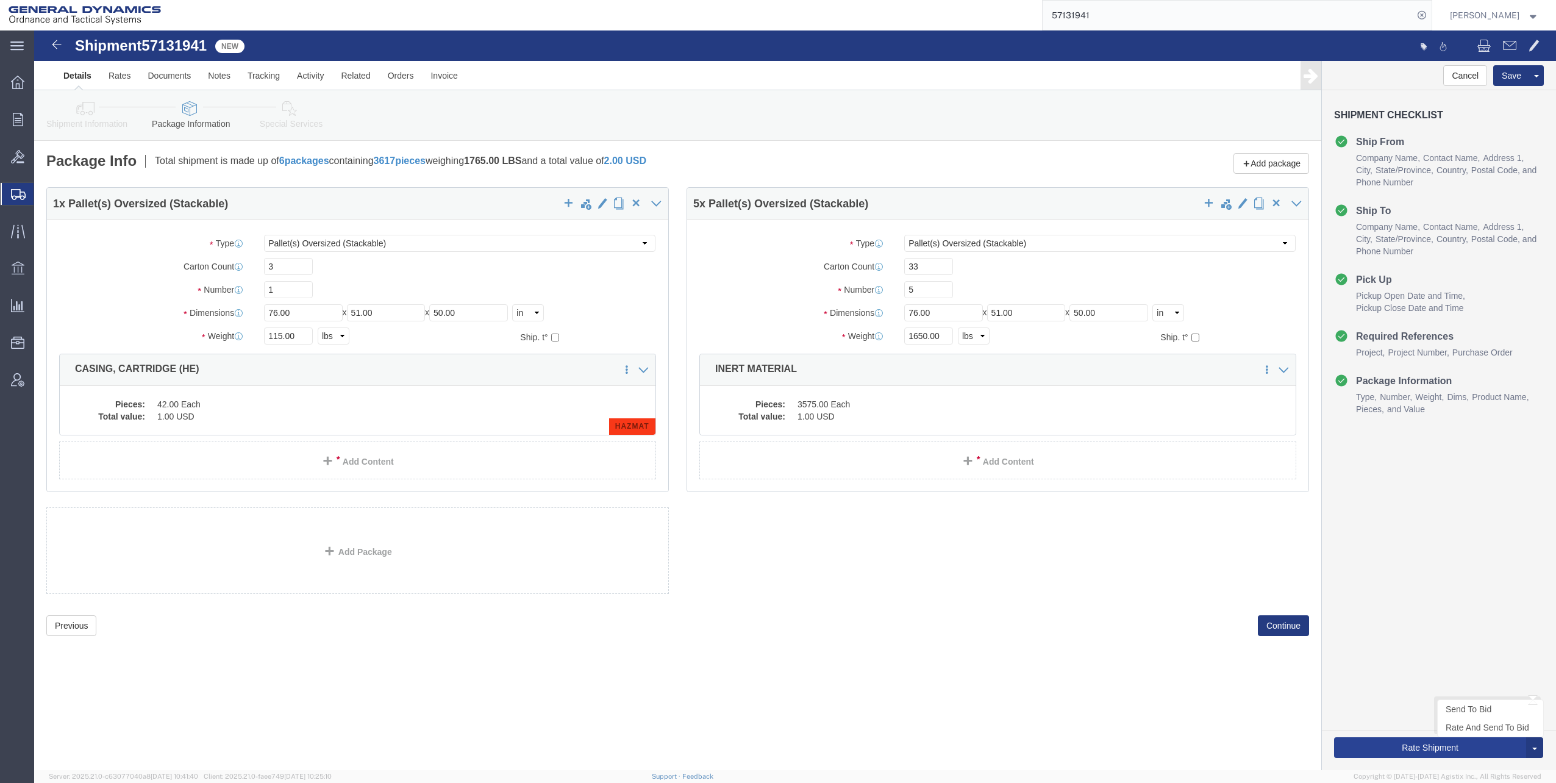 This screenshot has height=783, width=1556. I want to click on span: Server: 2025.21.0-c63077040a8, so click(123, 776).